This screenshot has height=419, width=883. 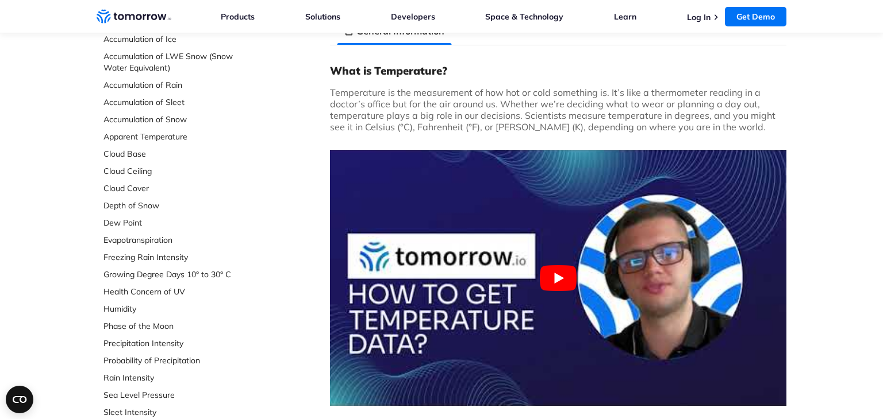 I want to click on a: Accumulation of Snow, so click(x=180, y=120).